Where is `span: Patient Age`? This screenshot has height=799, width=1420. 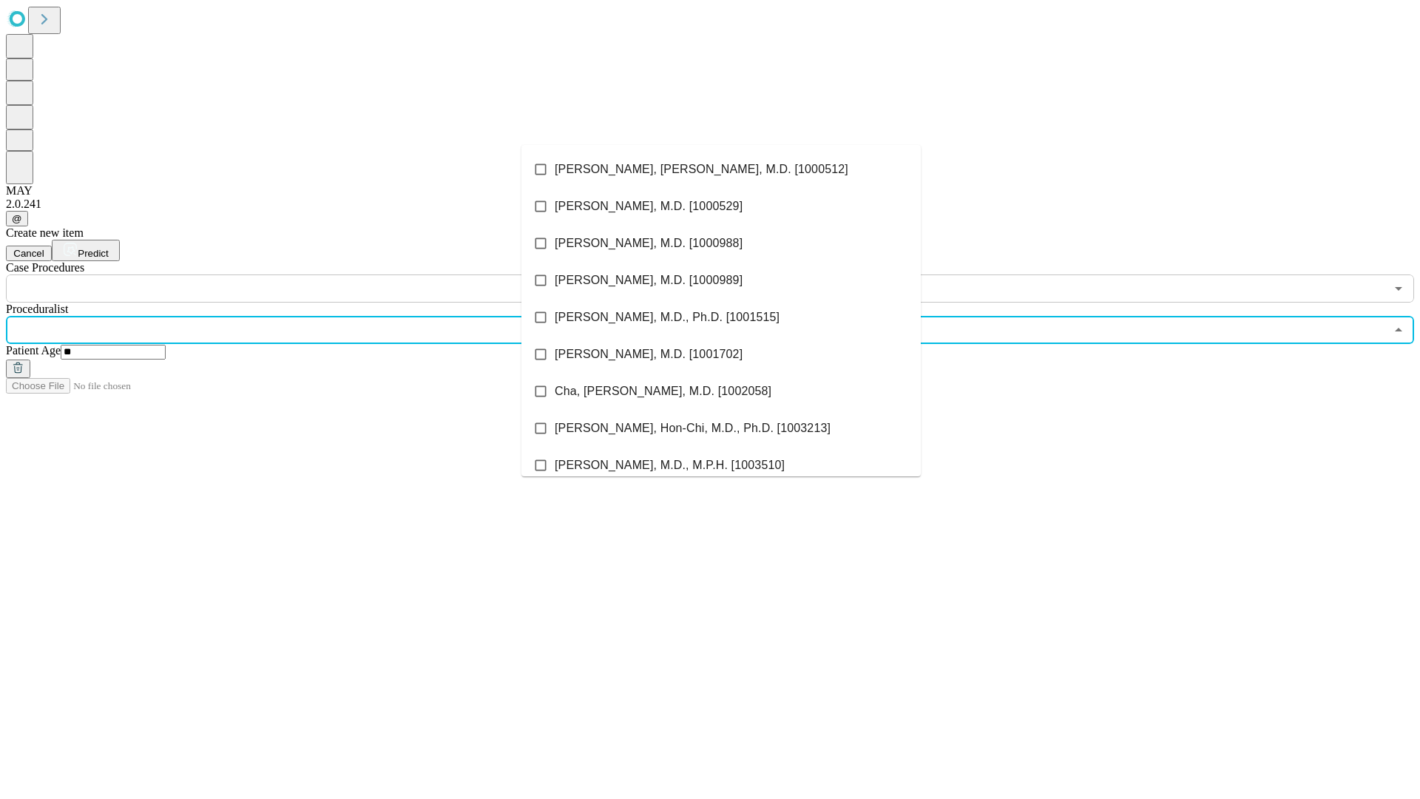
span: Patient Age is located at coordinates (33, 350).